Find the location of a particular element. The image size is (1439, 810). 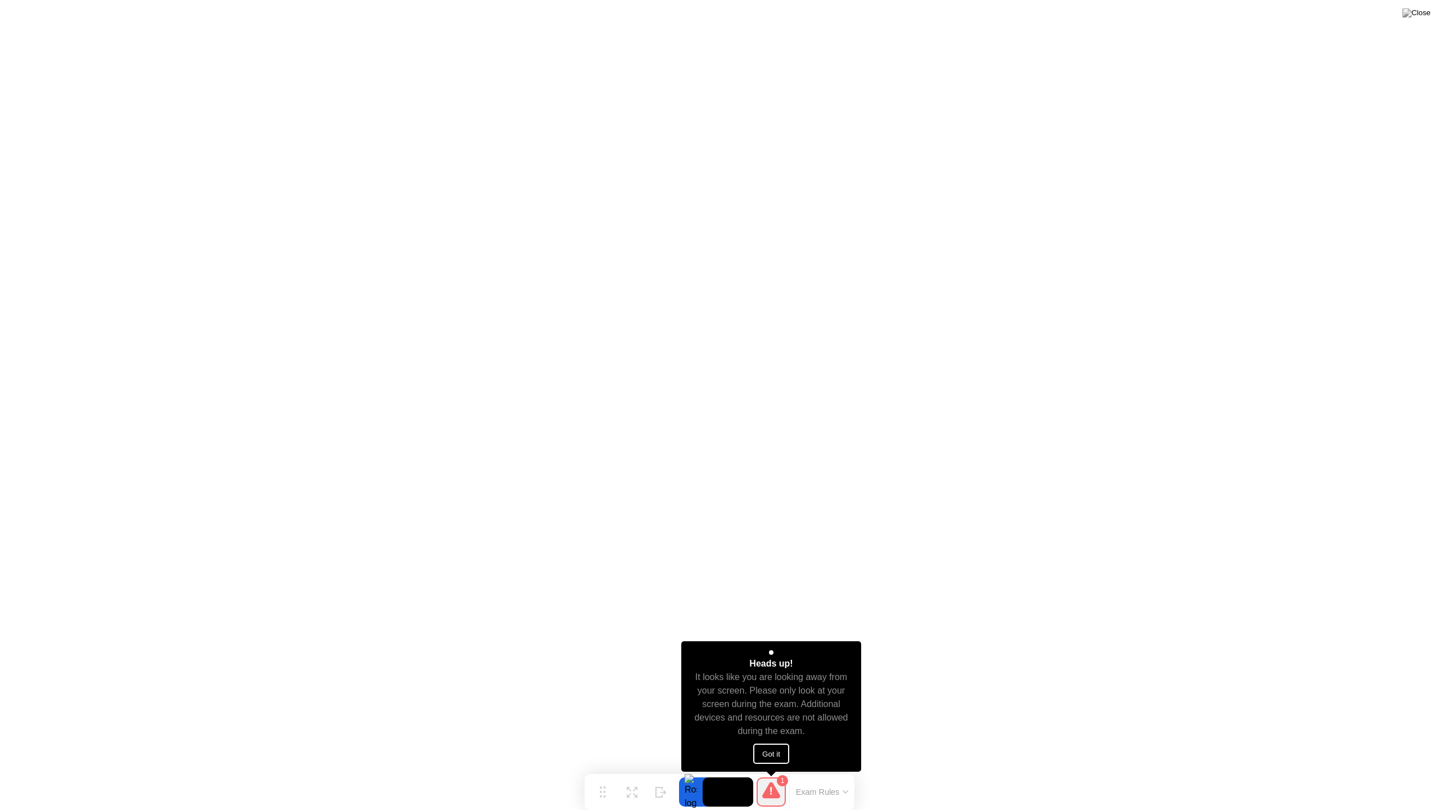

div: Heads up! is located at coordinates (771, 663).